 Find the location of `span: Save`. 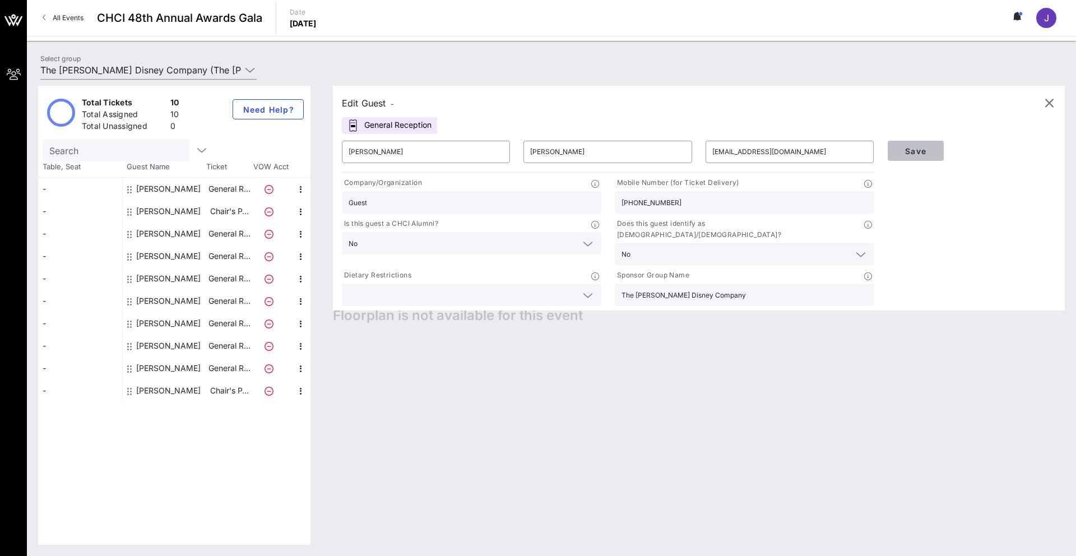

span: Save is located at coordinates (916, 151).